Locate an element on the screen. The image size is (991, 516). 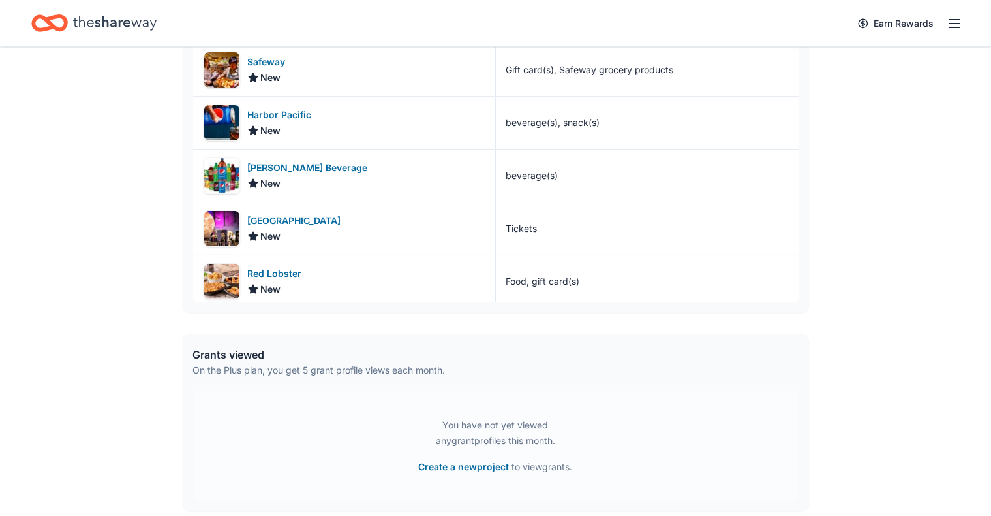
img: Image for Pacific Science Center is located at coordinates (222, 228).